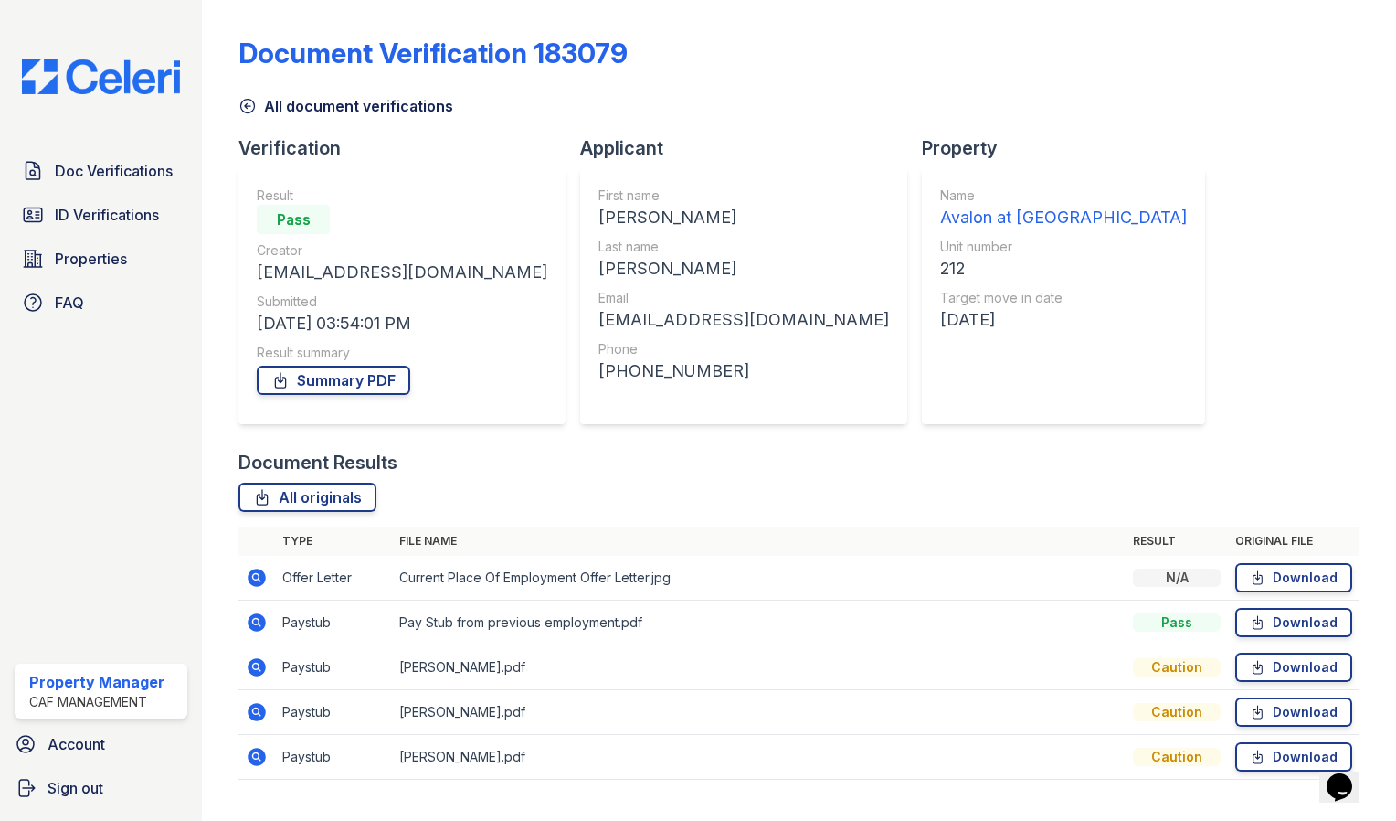 The height and width of the screenshot is (821, 1396). I want to click on div: Creator, so click(402, 250).